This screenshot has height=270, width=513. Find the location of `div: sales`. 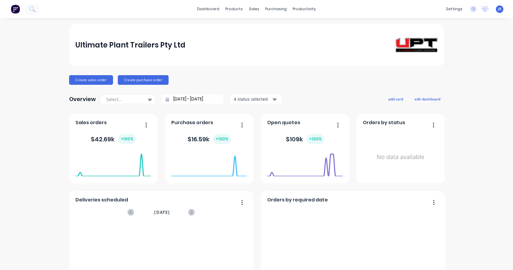

div: sales is located at coordinates (254, 9).